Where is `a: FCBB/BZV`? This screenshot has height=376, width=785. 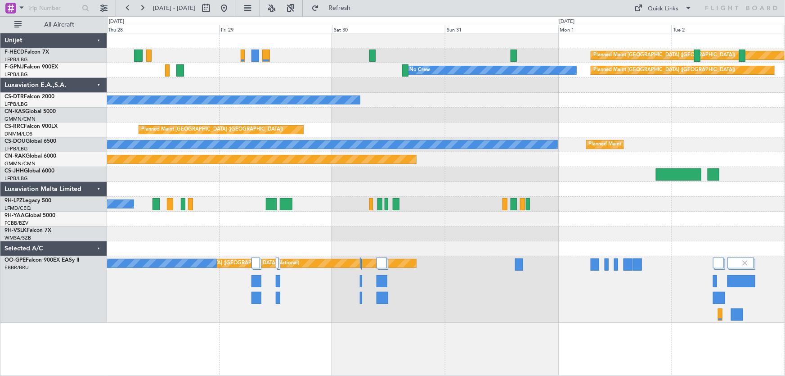 a: FCBB/BZV is located at coordinates (16, 223).